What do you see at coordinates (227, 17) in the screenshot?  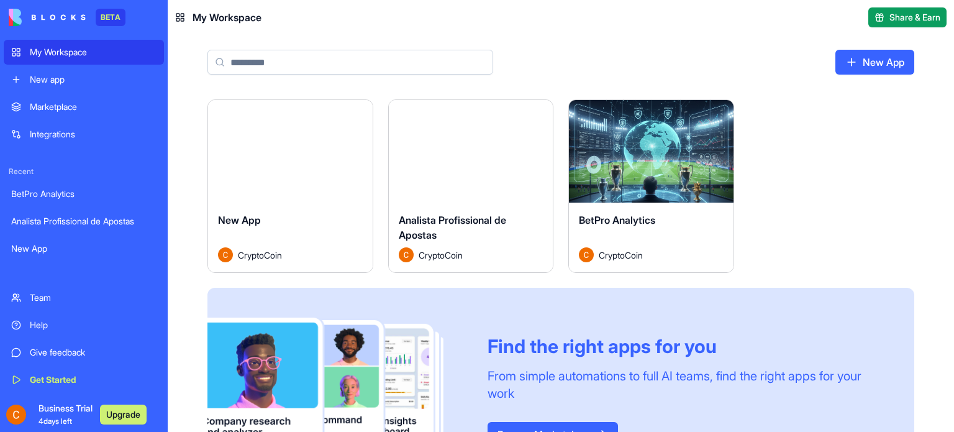 I see `span: My Workspace` at bounding box center [227, 17].